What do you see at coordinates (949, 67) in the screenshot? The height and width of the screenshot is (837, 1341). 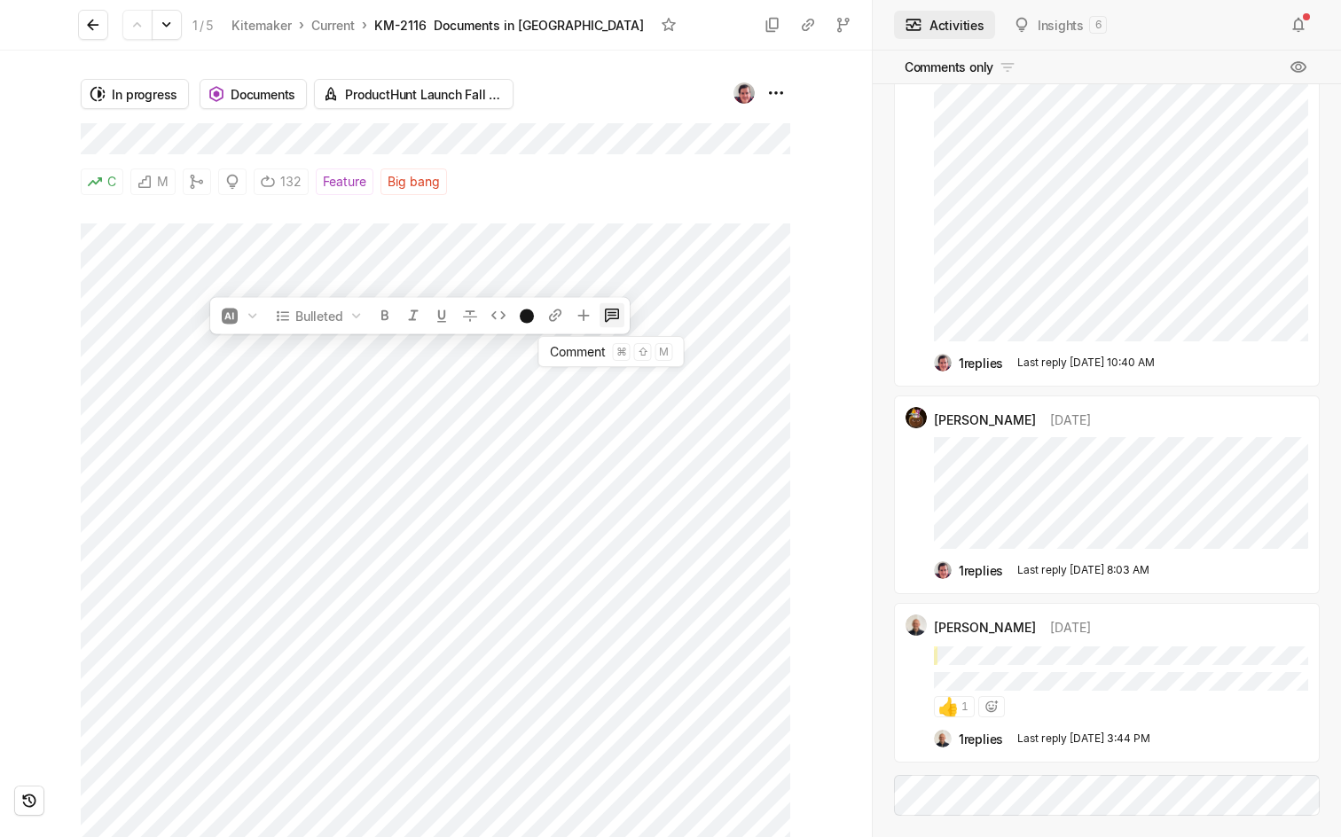 I see `span: Comments only` at bounding box center [949, 67].